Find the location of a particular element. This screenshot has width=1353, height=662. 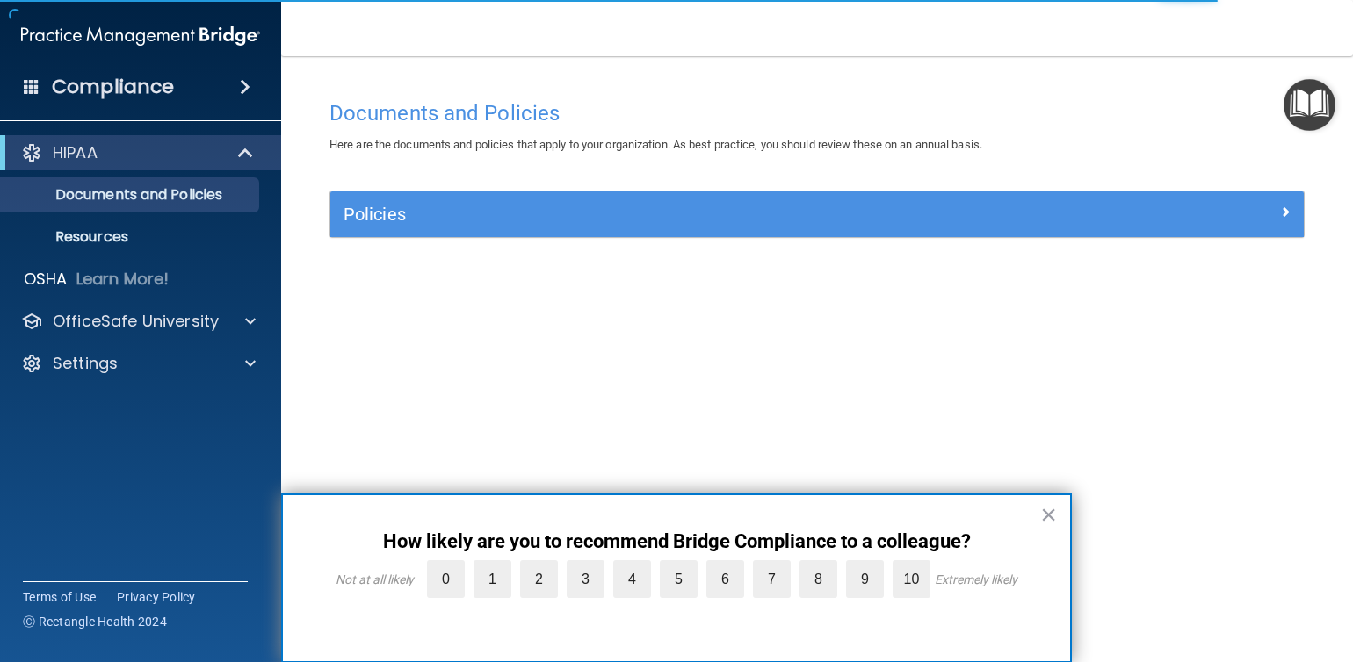

label: 8 is located at coordinates (818, 579).